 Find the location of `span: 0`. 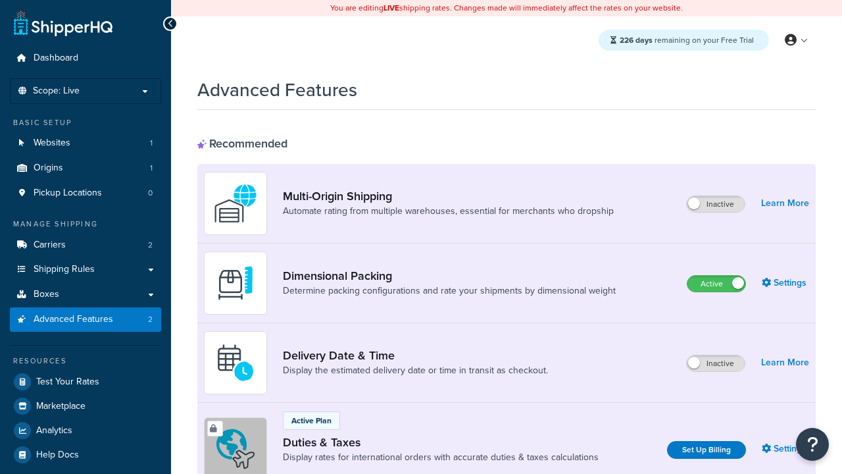

span: 0 is located at coordinates (150, 193).